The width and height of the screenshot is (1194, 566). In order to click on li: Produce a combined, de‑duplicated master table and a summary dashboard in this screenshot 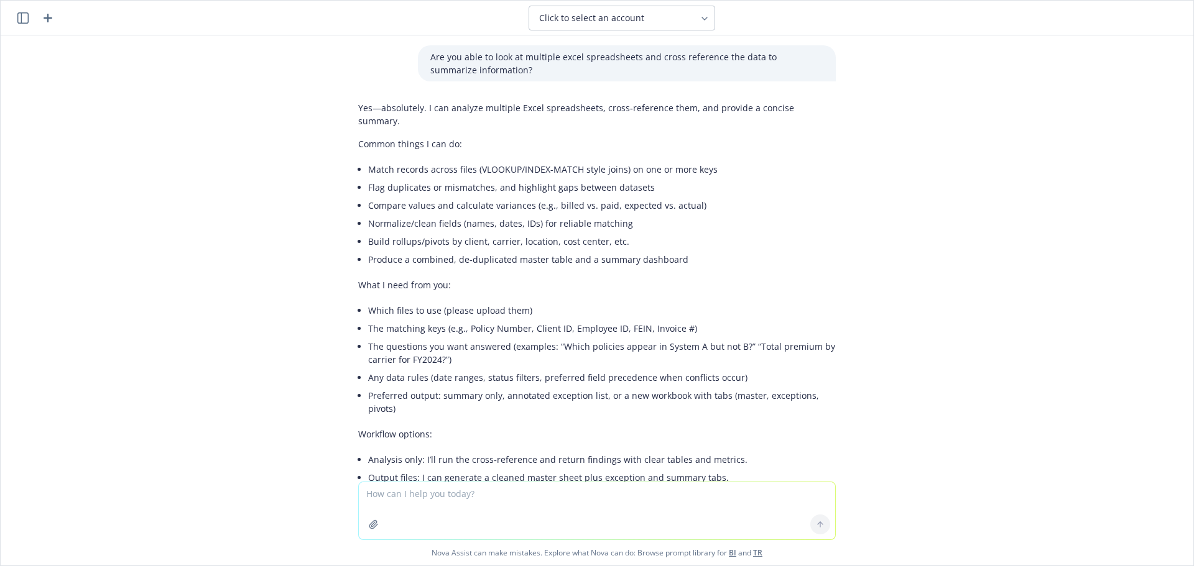, I will do `click(602, 259)`.